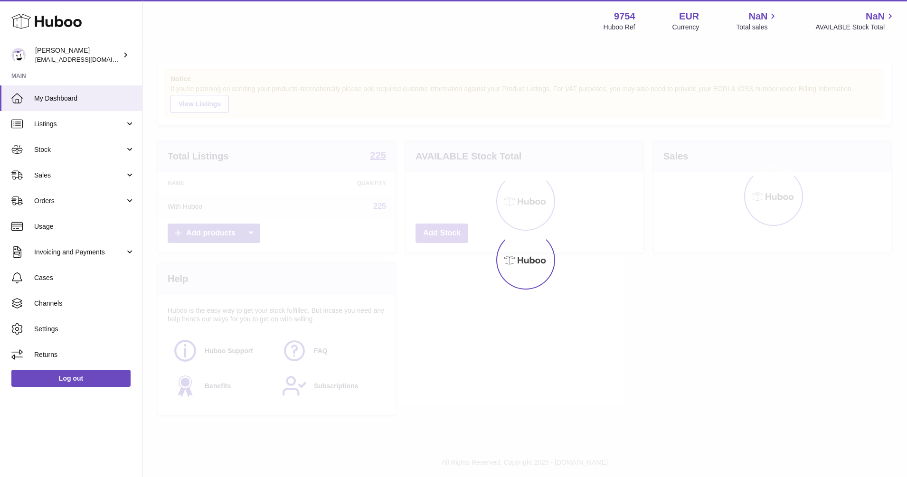 This screenshot has width=907, height=477. I want to click on div: Currency, so click(686, 27).